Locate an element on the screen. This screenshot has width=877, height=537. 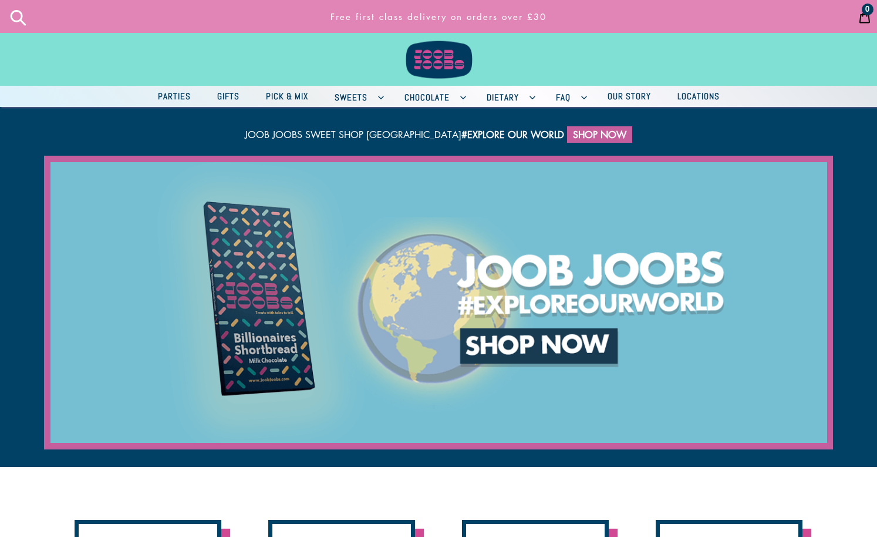
span: 0 is located at coordinates (868, 9).